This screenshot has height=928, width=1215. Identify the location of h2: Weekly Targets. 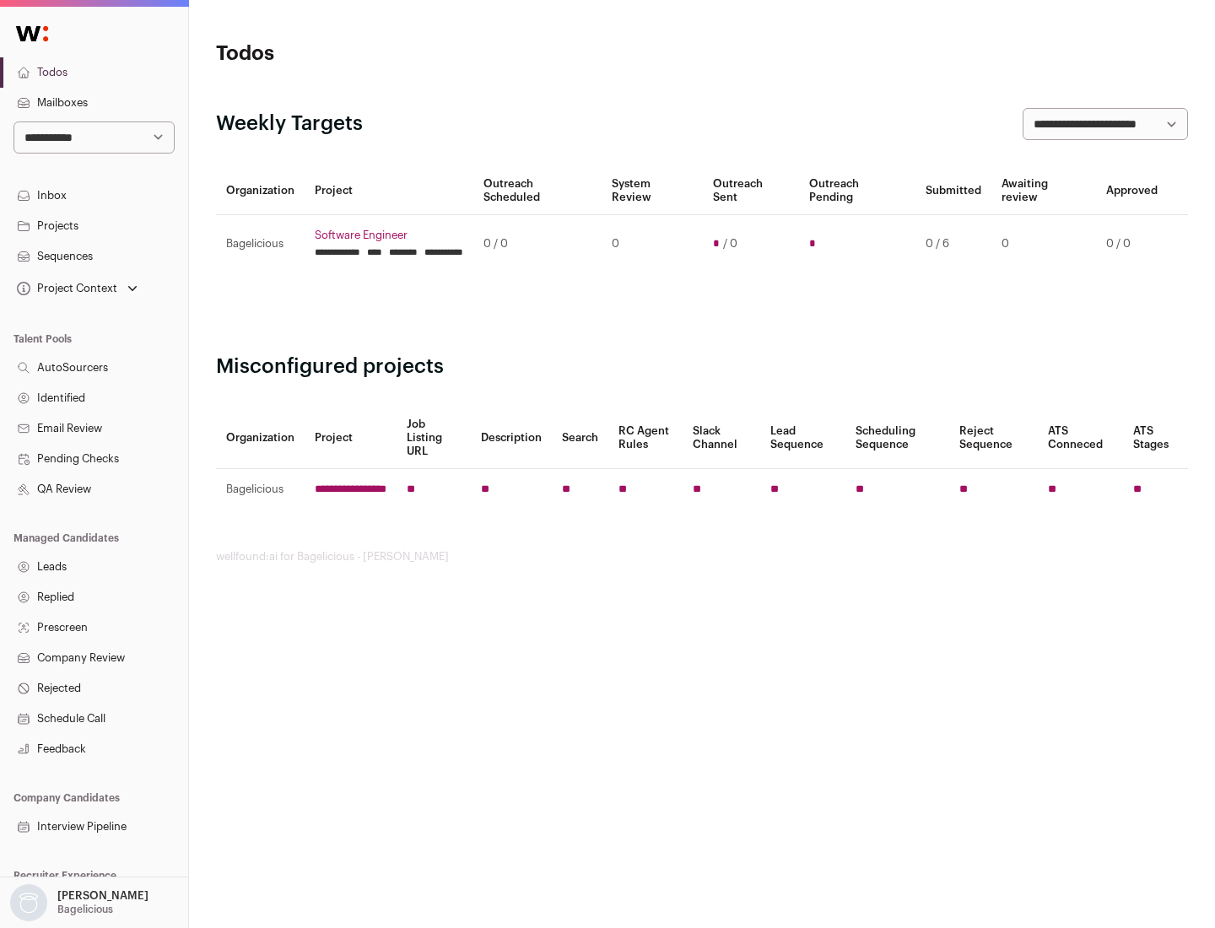
(289, 124).